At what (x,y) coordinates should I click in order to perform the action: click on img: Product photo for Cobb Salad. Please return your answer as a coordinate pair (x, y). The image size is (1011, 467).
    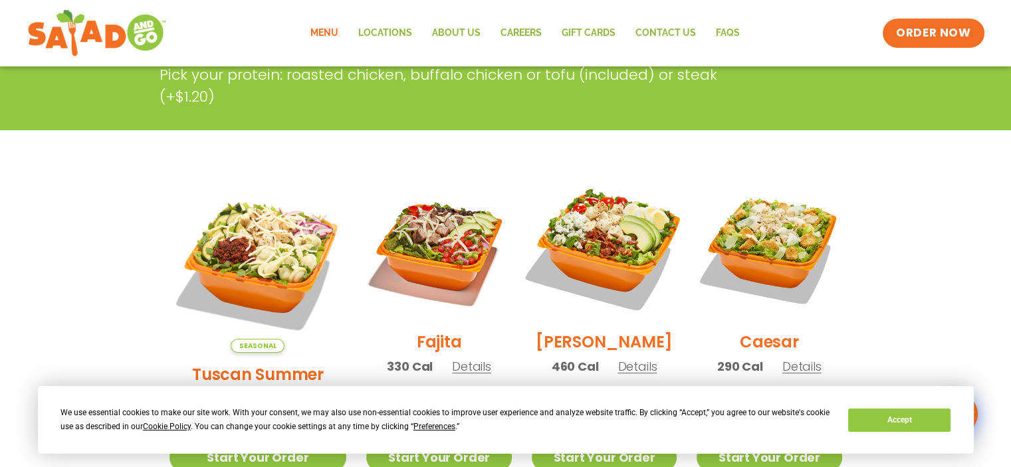
    Looking at the image, I should click on (604, 248).